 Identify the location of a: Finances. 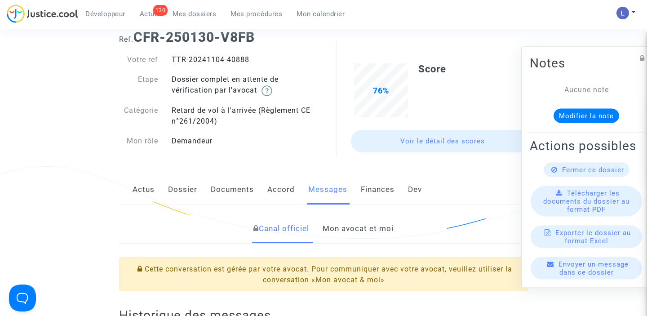
(378, 190).